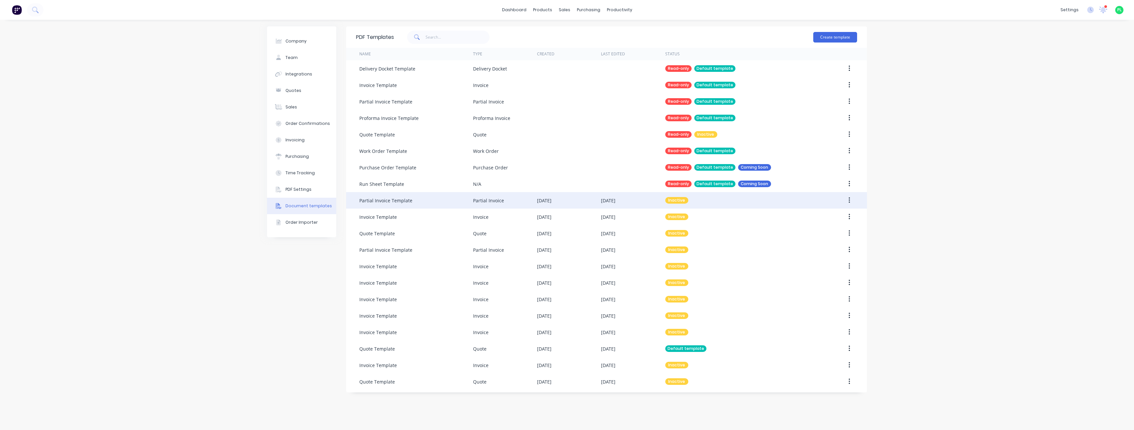  What do you see at coordinates (302, 124) in the screenshot?
I see `button: Order Confirmations` at bounding box center [302, 124].